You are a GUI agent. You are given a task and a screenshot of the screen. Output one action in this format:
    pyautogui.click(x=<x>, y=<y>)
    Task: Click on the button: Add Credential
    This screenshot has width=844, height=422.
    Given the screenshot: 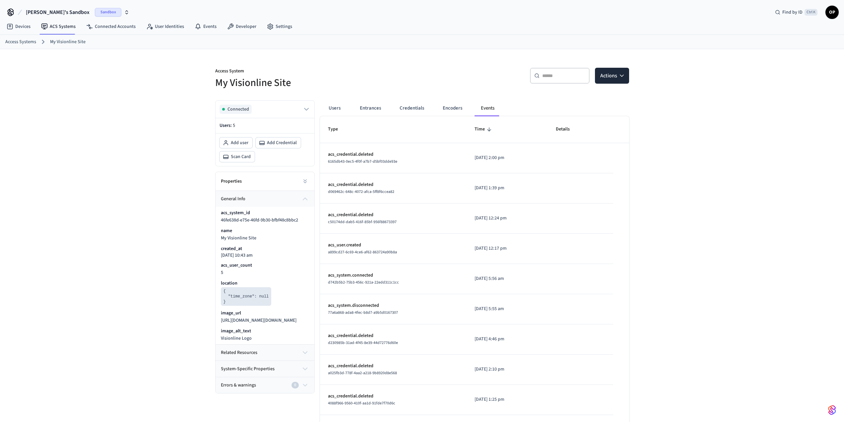 What is the action you would take?
    pyautogui.click(x=278, y=143)
    